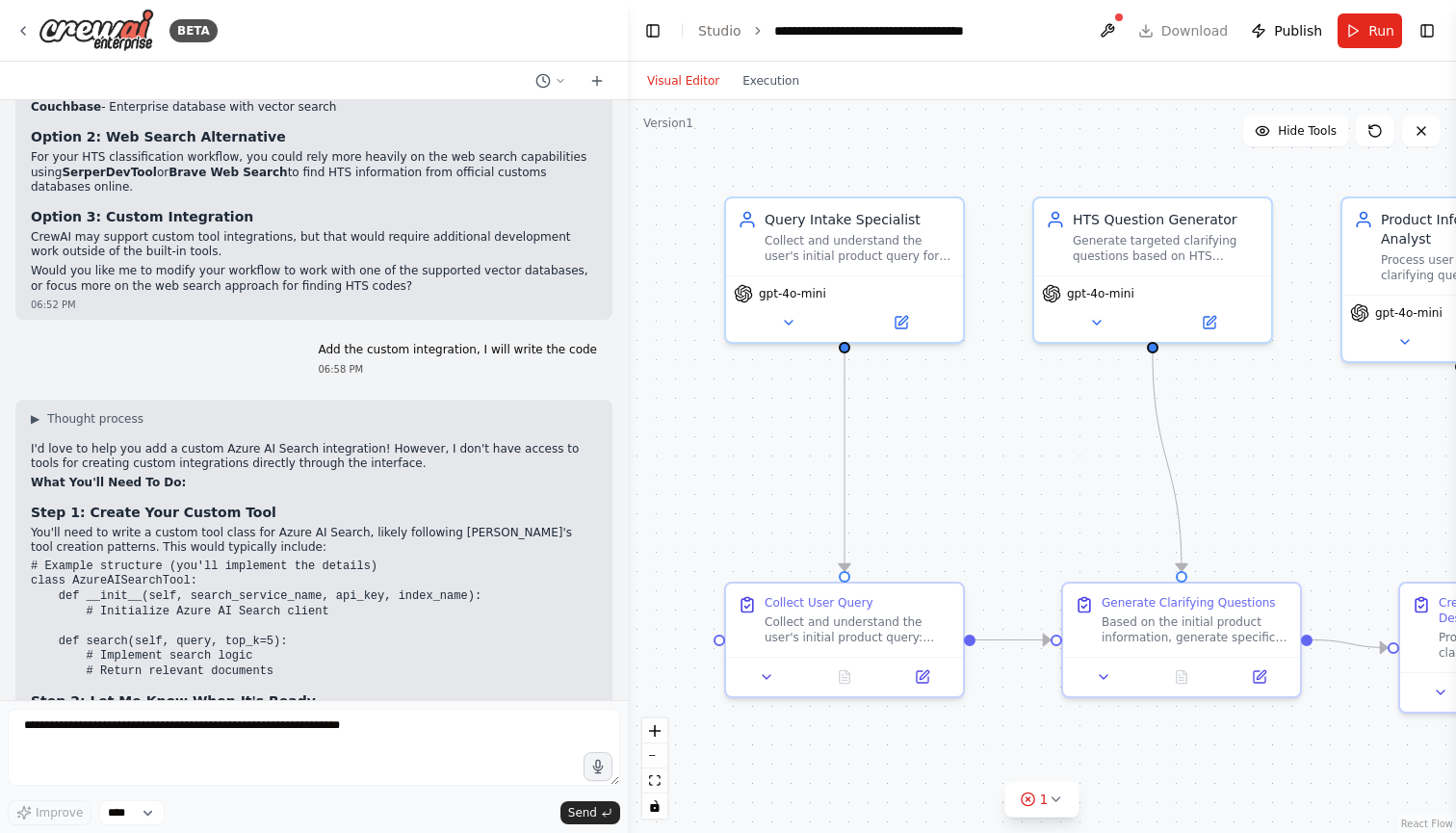 The width and height of the screenshot is (1456, 833). Describe the element at coordinates (256, 618) in the screenshot. I see `code: # Example structure (you'll implement the details) class AzureAISearchTool: def __init__(self, se...` at that location.